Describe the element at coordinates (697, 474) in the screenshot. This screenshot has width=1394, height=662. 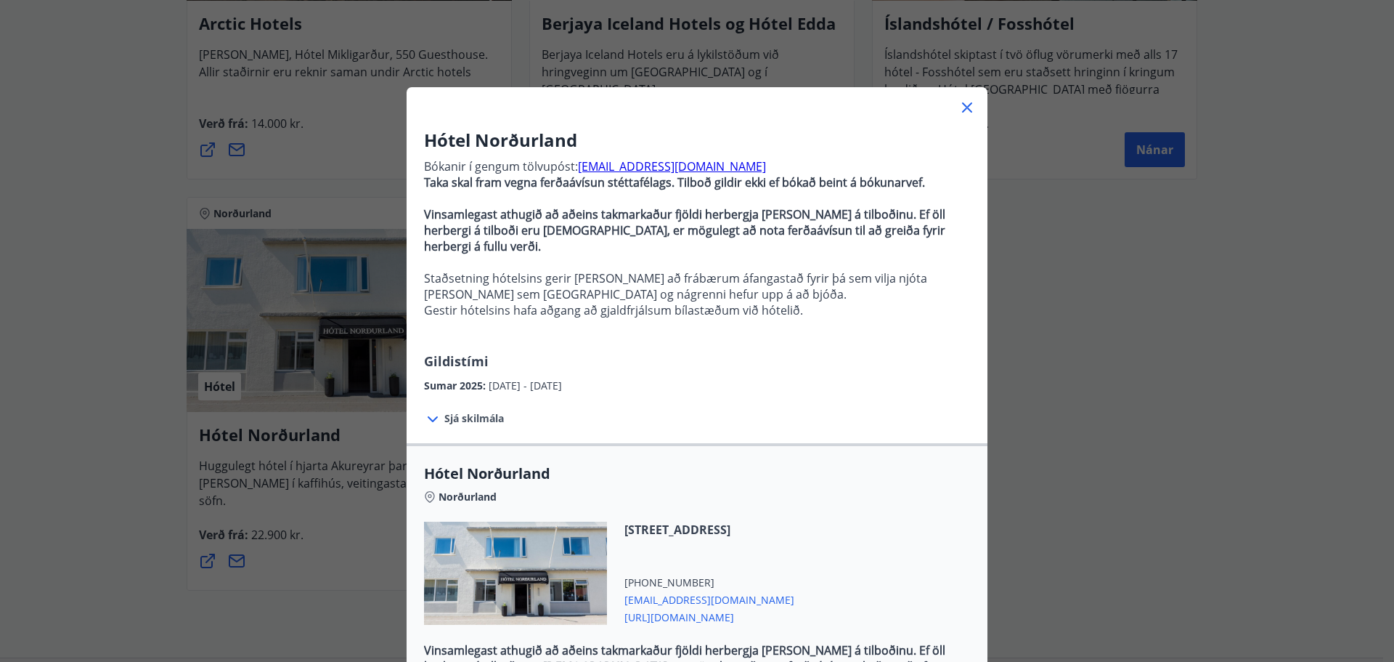
I see `span: Hótel Norðurland` at that location.